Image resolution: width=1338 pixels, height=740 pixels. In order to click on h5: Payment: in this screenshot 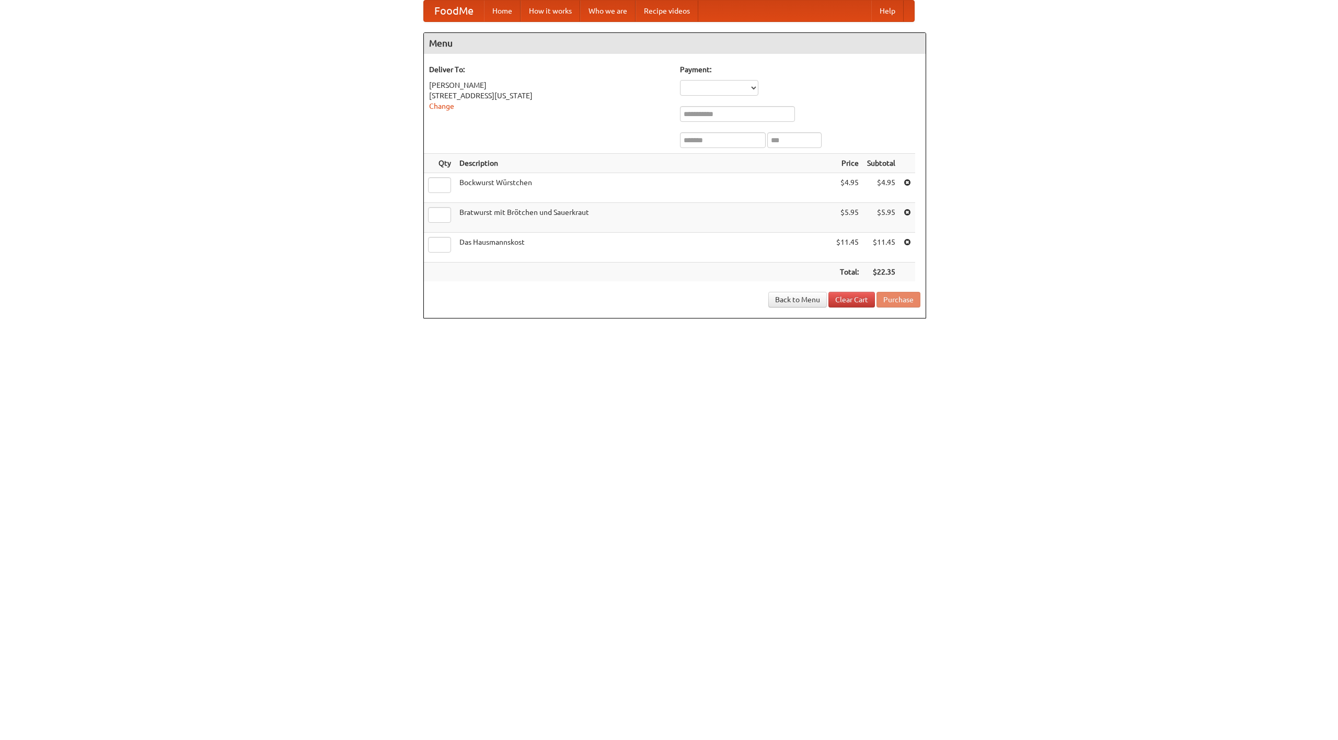, I will do `click(800, 70)`.